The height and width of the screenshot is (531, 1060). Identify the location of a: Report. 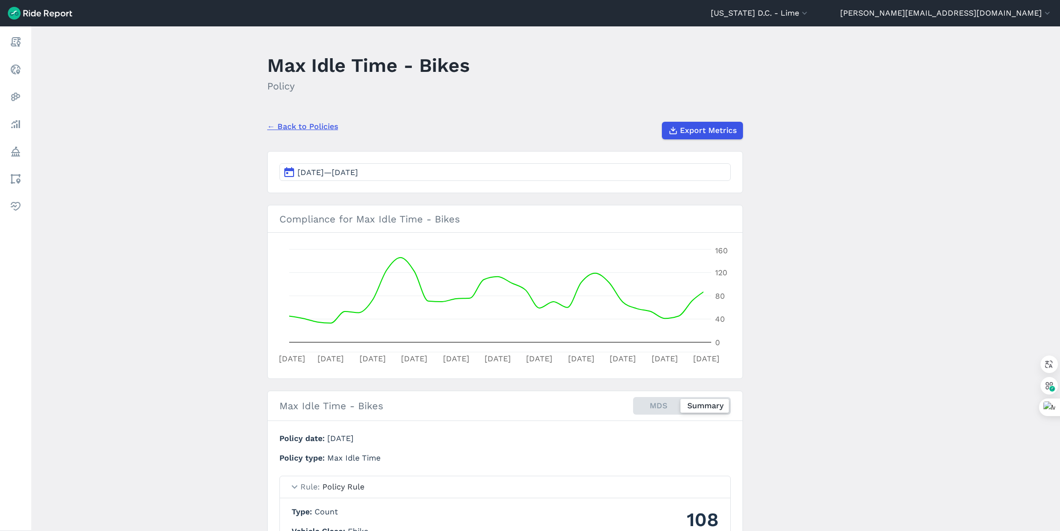
(16, 42).